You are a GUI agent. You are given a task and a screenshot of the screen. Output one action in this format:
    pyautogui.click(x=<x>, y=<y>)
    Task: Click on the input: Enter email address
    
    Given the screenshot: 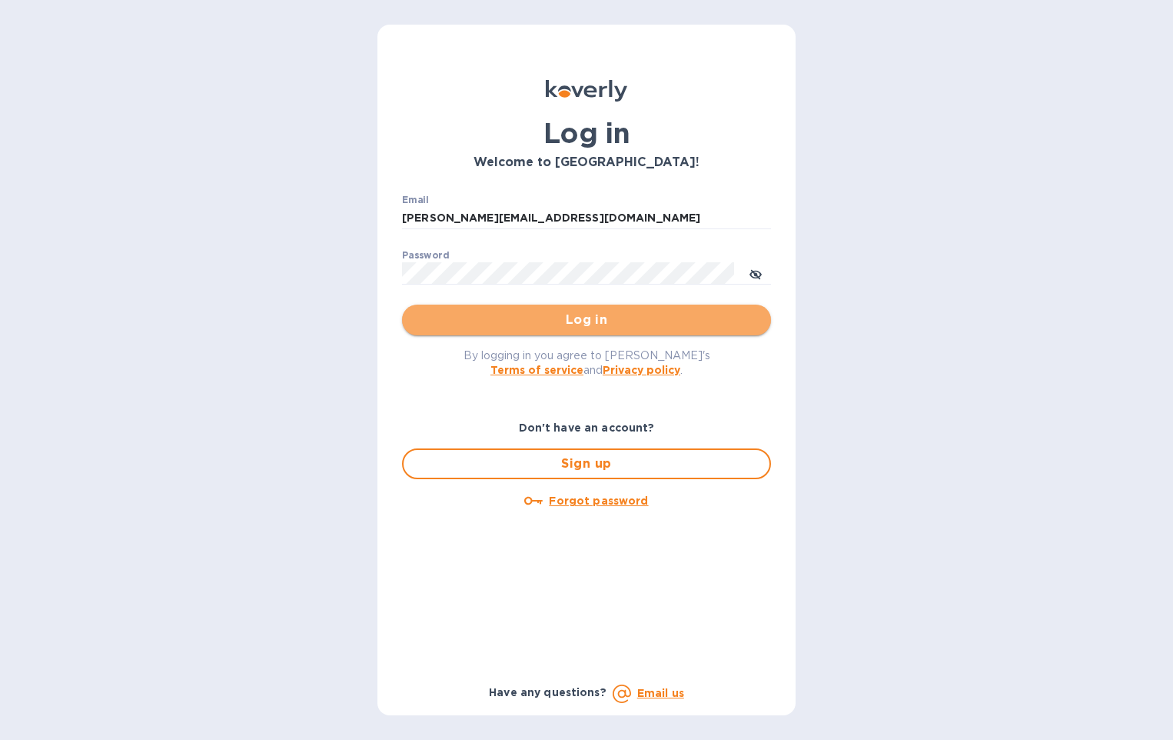 What is the action you would take?
    pyautogui.click(x=587, y=218)
    